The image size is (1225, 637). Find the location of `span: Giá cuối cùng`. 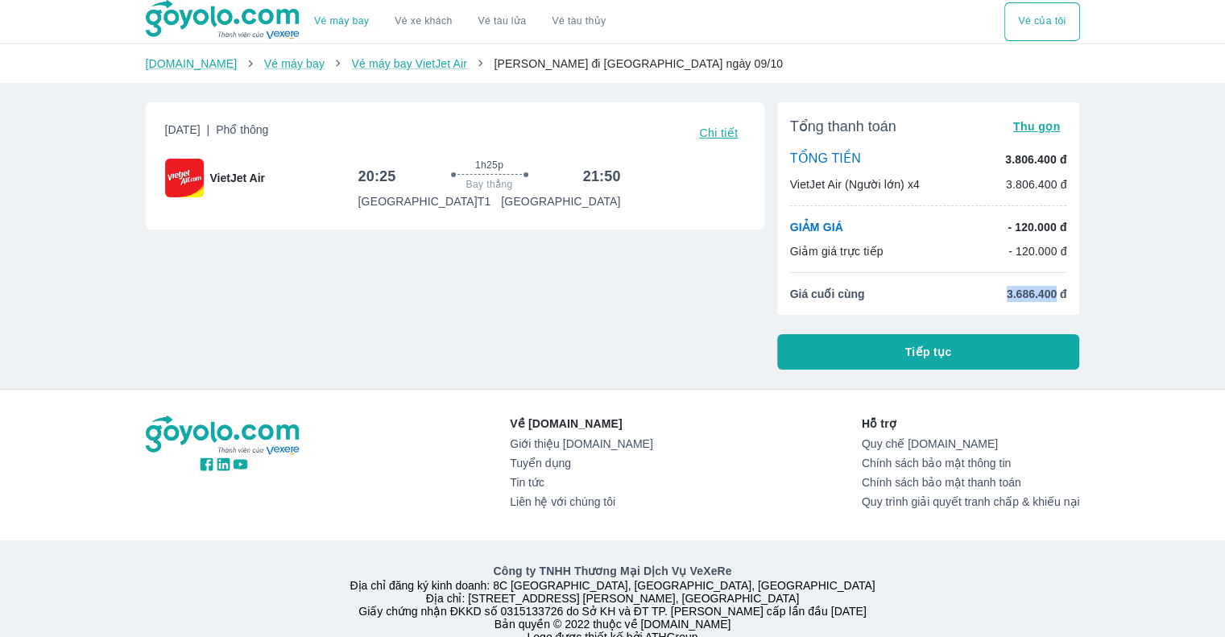

span: Giá cuối cùng is located at coordinates (827, 294).